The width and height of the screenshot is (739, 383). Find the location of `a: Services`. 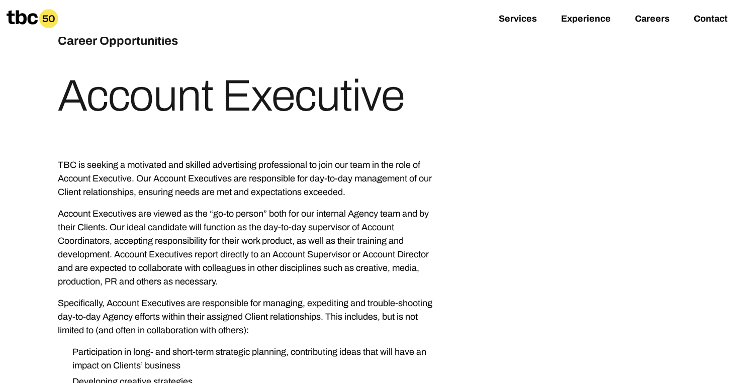

a: Services is located at coordinates (518, 20).